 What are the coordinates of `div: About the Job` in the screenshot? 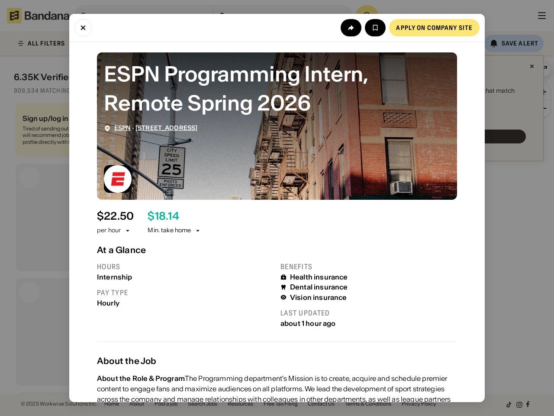 It's located at (277, 361).